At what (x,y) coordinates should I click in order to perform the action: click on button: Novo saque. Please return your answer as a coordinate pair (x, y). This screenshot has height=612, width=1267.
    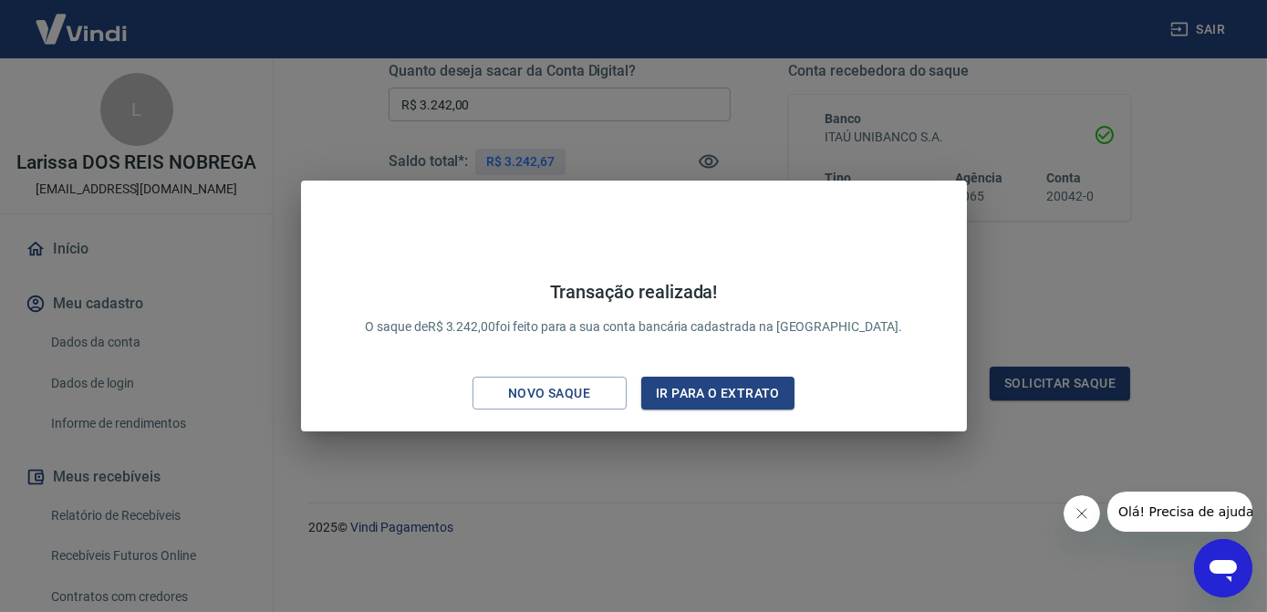
    Looking at the image, I should click on (549, 393).